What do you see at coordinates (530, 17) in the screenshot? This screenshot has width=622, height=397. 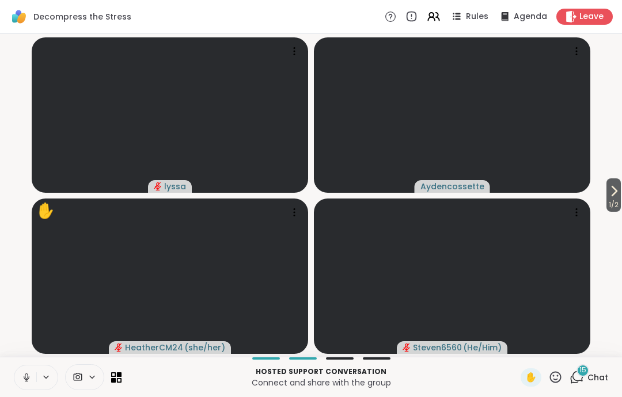 I see `span: Agenda` at bounding box center [530, 17].